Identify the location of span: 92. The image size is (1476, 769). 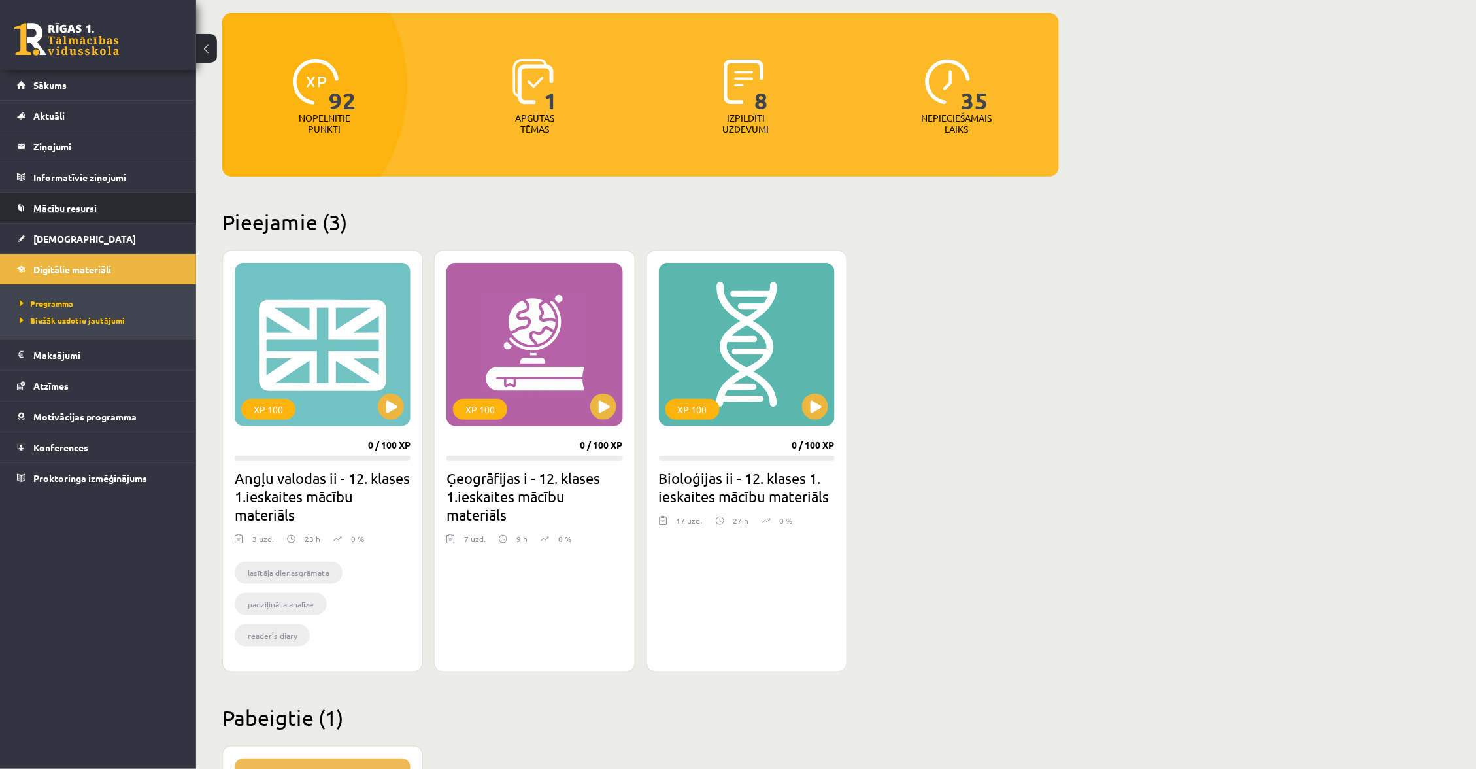
(342, 86).